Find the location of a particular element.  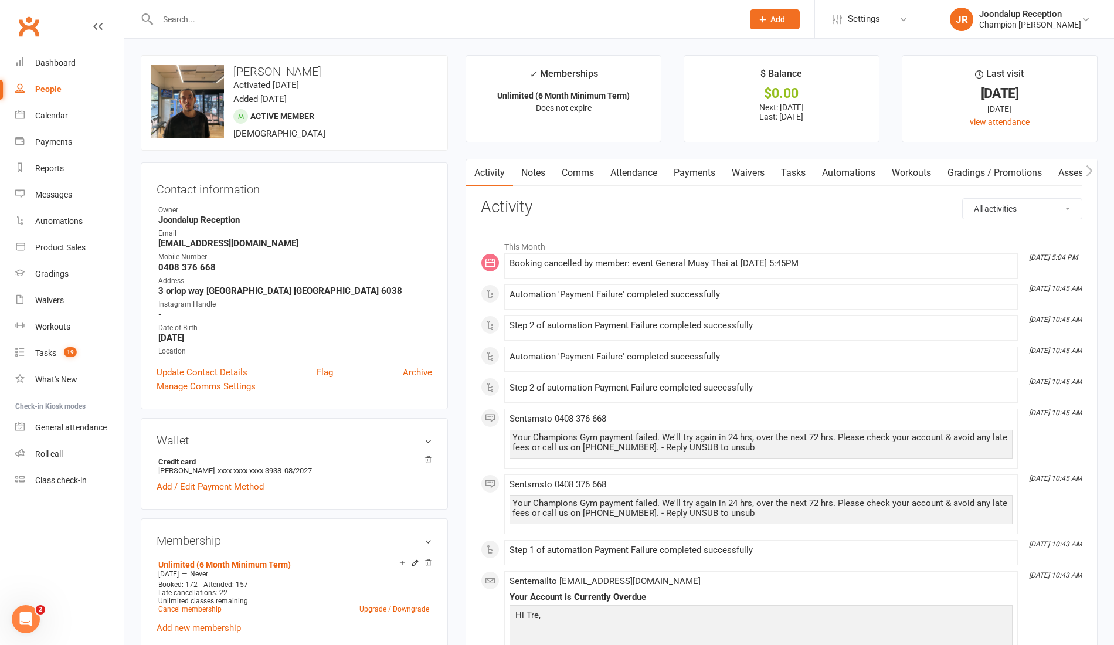

span: Does not expire is located at coordinates (564, 108).